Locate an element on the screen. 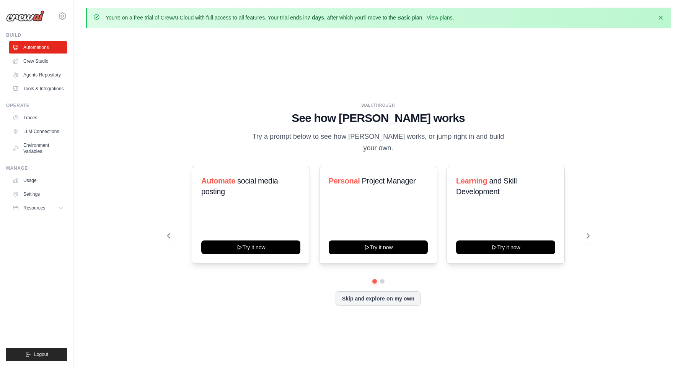 The width and height of the screenshot is (683, 367). a: Traces is located at coordinates (38, 118).